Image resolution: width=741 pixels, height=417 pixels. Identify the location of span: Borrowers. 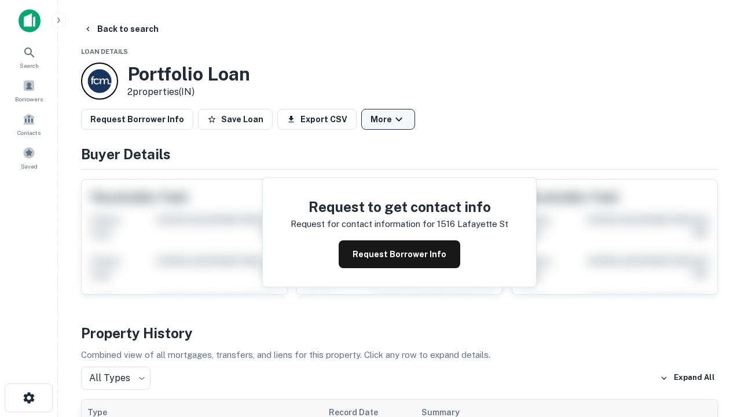
(29, 99).